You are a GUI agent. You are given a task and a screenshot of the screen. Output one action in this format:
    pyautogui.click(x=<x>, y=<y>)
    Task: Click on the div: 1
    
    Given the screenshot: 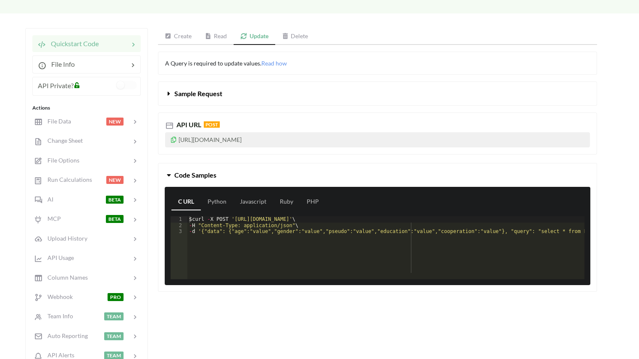 What is the action you would take?
    pyautogui.click(x=179, y=219)
    